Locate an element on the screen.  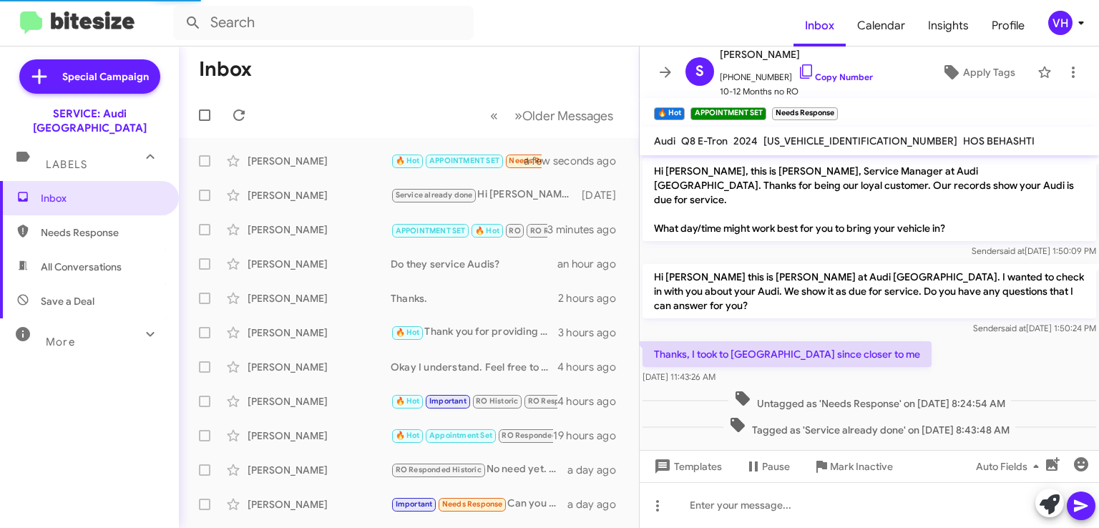
div: Liked “Unfortunately due to the age of the vehicle, you don't qualify for a loaner. If we have an... is located at coordinates (466, 160).